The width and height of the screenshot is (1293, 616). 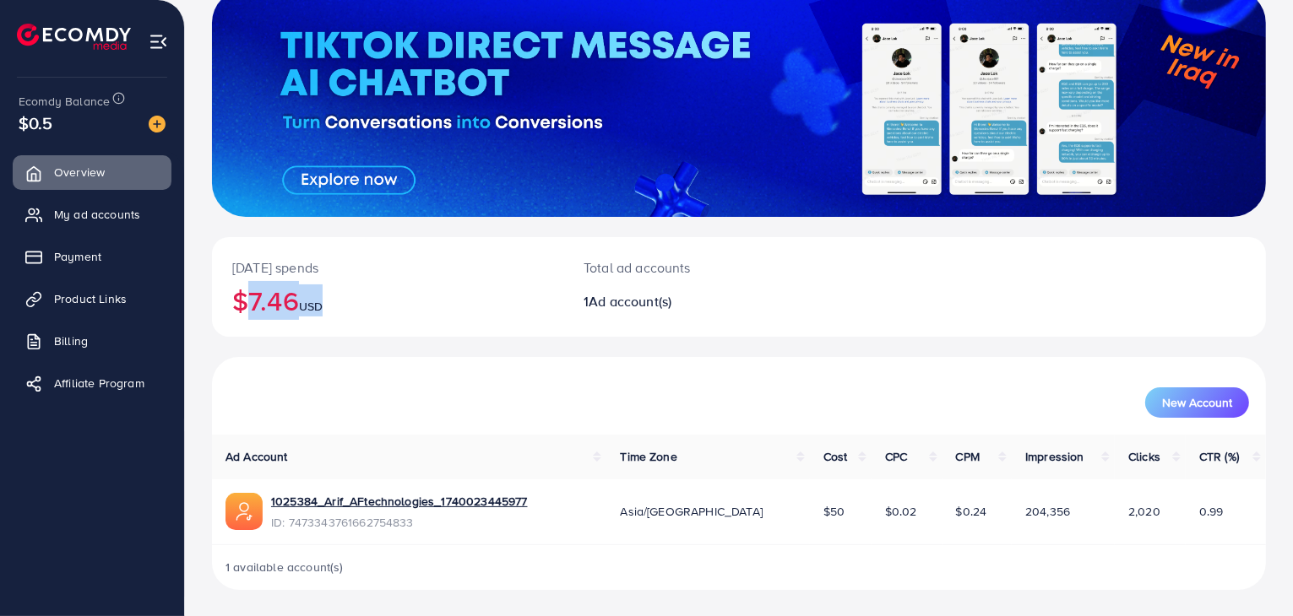 I want to click on img: image, so click(x=157, y=124).